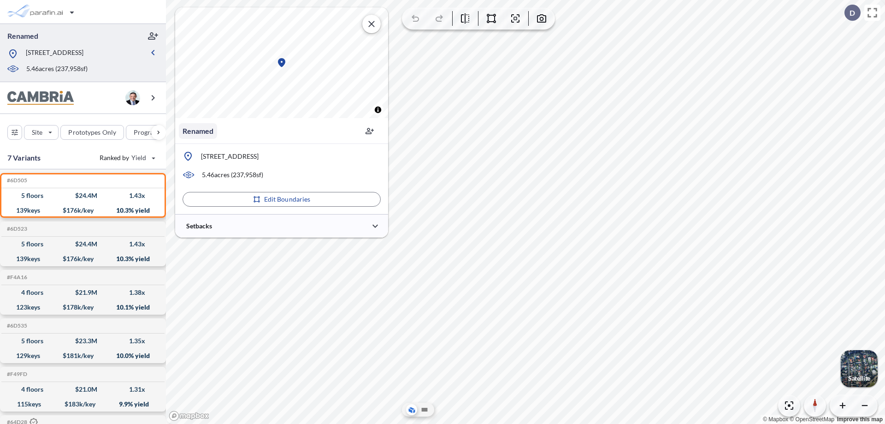 This screenshot has width=885, height=424. Describe the element at coordinates (378, 110) in the screenshot. I see `span: Toggle attribution` at that location.